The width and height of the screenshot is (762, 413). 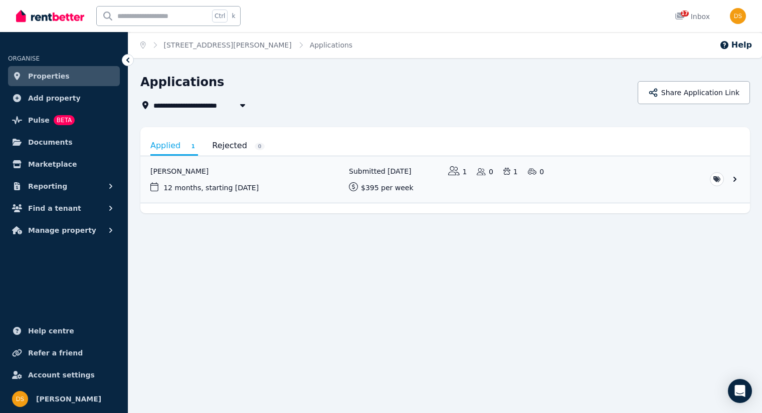 What do you see at coordinates (64, 208) in the screenshot?
I see `button: Find a tenant` at bounding box center [64, 208].